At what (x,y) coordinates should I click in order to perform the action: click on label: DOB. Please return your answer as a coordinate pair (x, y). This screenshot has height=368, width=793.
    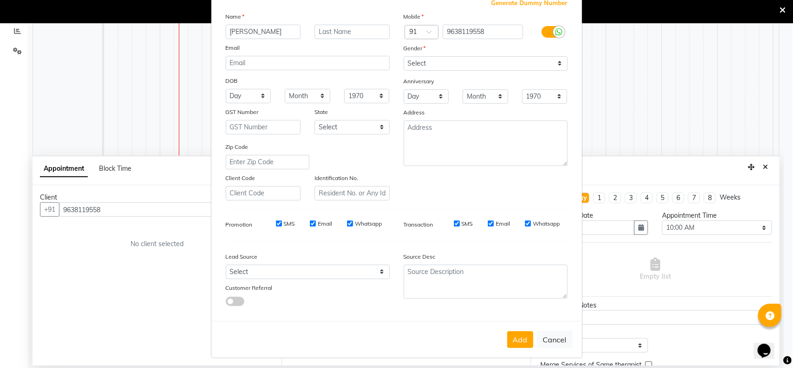
    Looking at the image, I should click on (232, 81).